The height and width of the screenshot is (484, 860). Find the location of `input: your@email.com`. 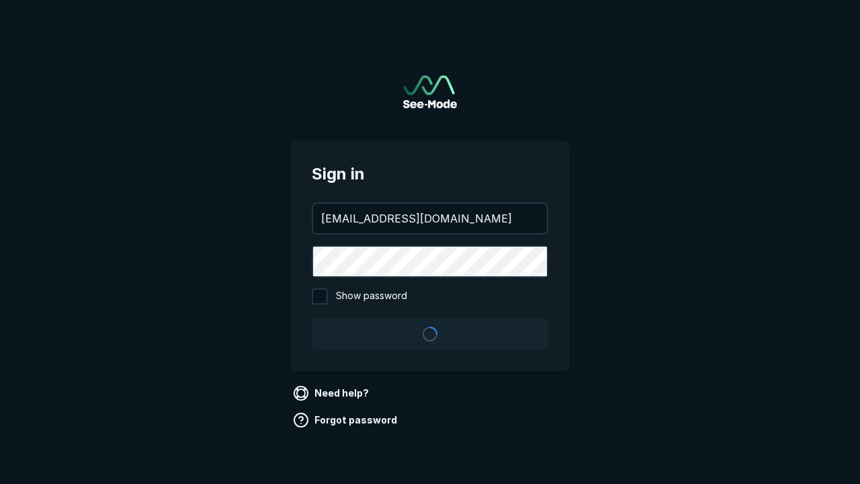

input: your@email.com is located at coordinates (430, 218).